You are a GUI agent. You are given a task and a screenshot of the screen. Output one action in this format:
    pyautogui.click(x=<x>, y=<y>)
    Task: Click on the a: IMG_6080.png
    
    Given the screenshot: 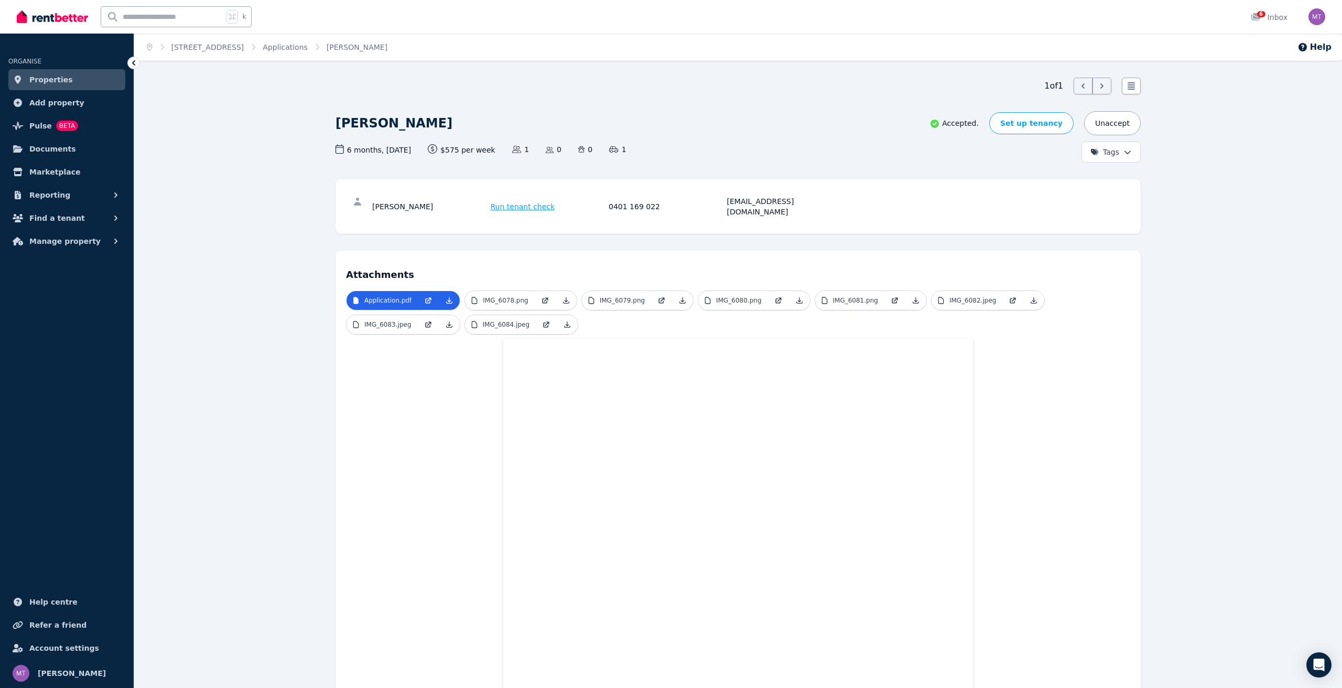 What is the action you would take?
    pyautogui.click(x=733, y=300)
    